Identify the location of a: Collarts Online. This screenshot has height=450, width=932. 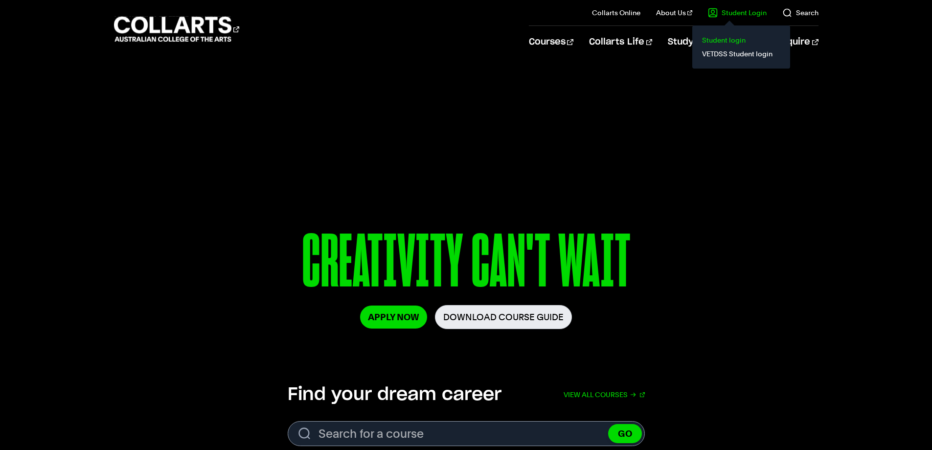
(616, 13).